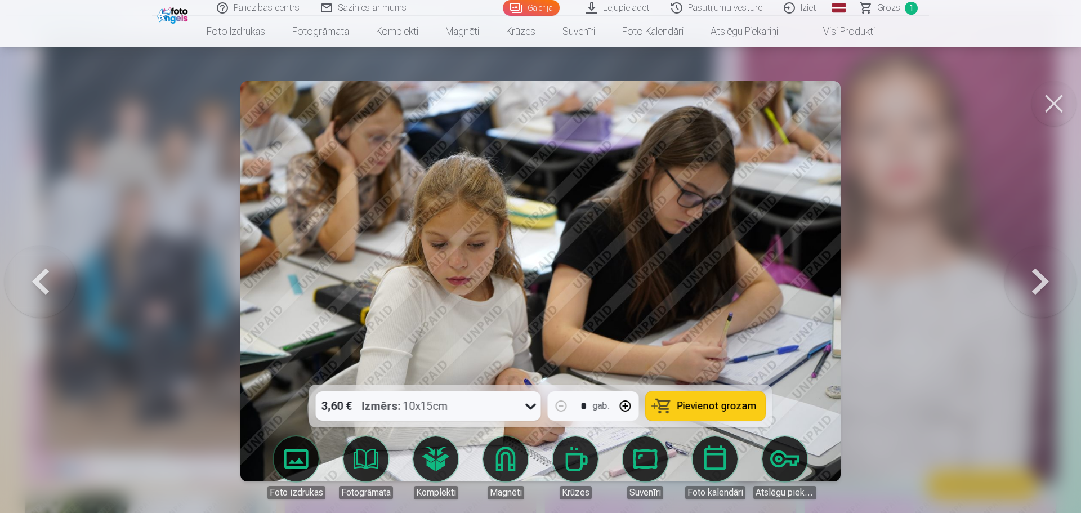 The width and height of the screenshot is (1081, 513). I want to click on div: 3,60 €, so click(337, 406).